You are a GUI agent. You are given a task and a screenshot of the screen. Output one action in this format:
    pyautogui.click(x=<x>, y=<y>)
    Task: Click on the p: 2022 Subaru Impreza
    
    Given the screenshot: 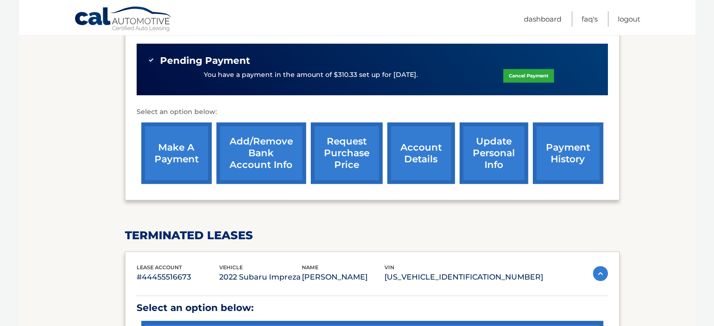 What is the action you would take?
    pyautogui.click(x=260, y=277)
    